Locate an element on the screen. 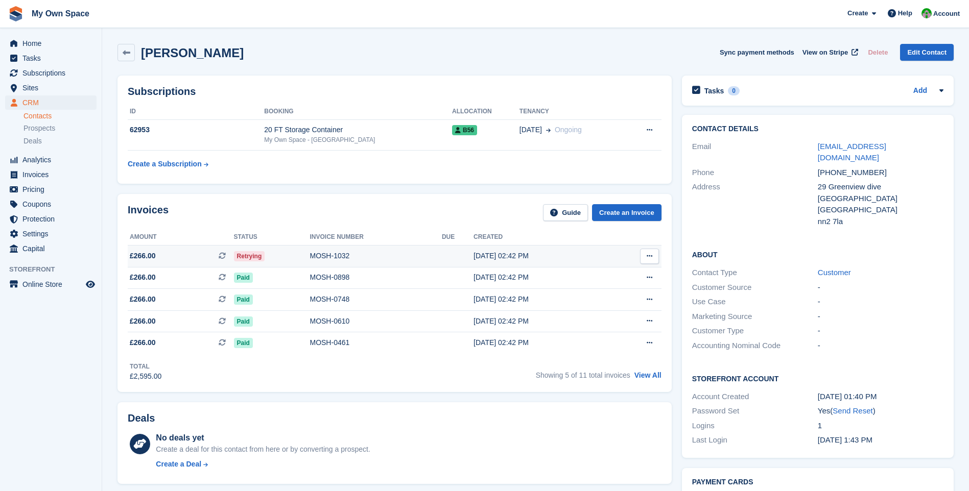  div: Email is located at coordinates (755, 152).